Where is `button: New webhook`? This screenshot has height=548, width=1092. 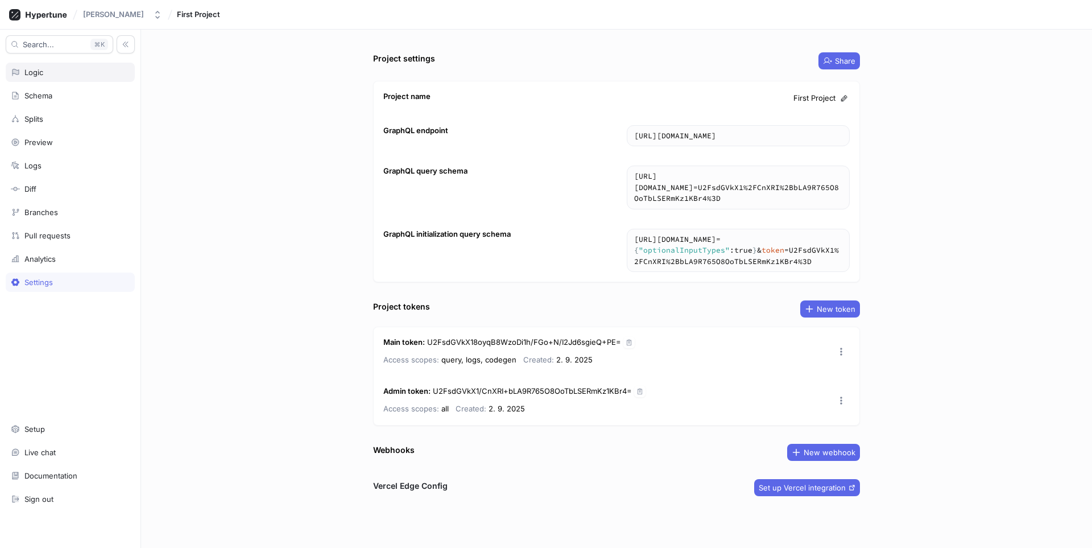 button: New webhook is located at coordinates (824, 452).